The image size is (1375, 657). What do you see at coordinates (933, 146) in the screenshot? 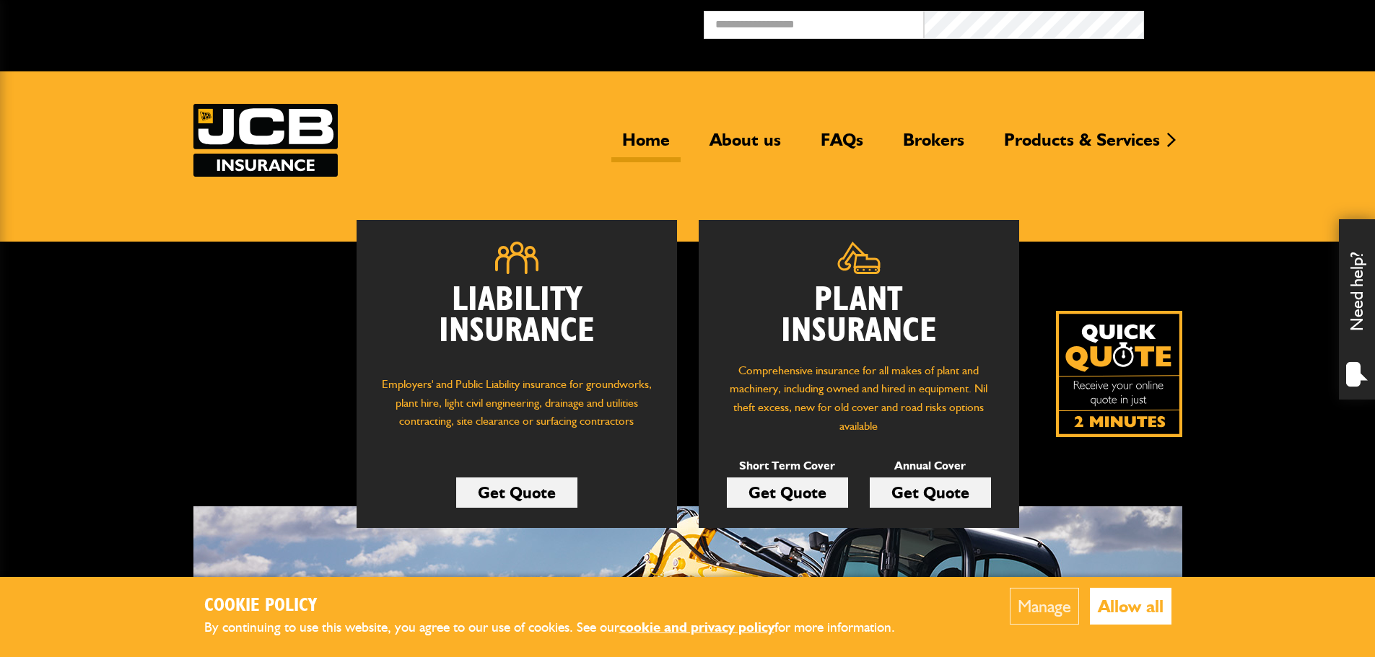
I see `a: Brokers` at bounding box center [933, 146].